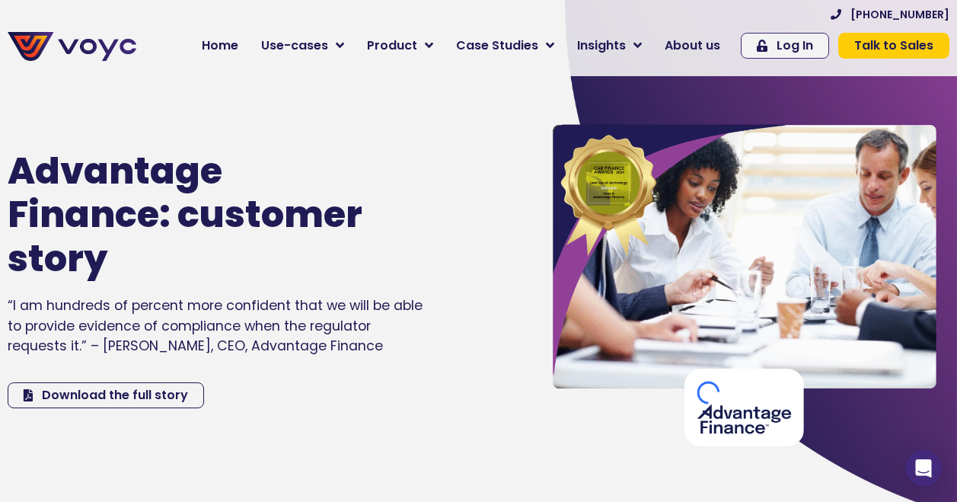 The width and height of the screenshot is (957, 502). Describe the element at coordinates (220, 46) in the screenshot. I see `span: Home` at that location.